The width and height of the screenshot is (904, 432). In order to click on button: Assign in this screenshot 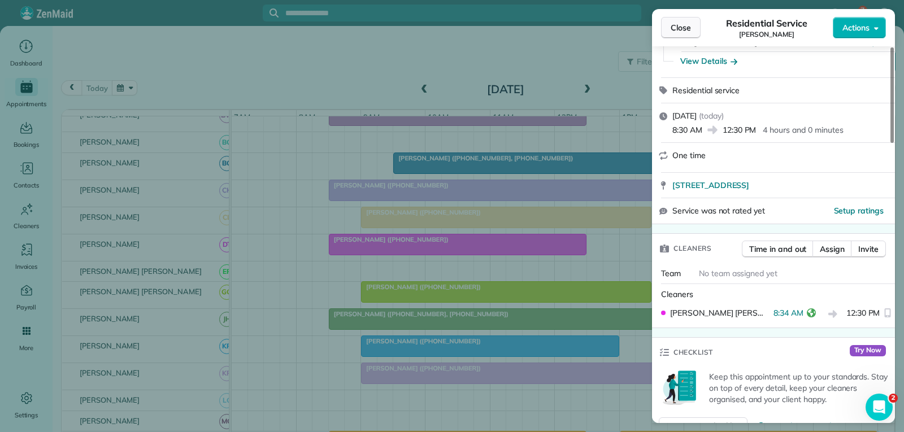, I will do `click(832, 249)`.